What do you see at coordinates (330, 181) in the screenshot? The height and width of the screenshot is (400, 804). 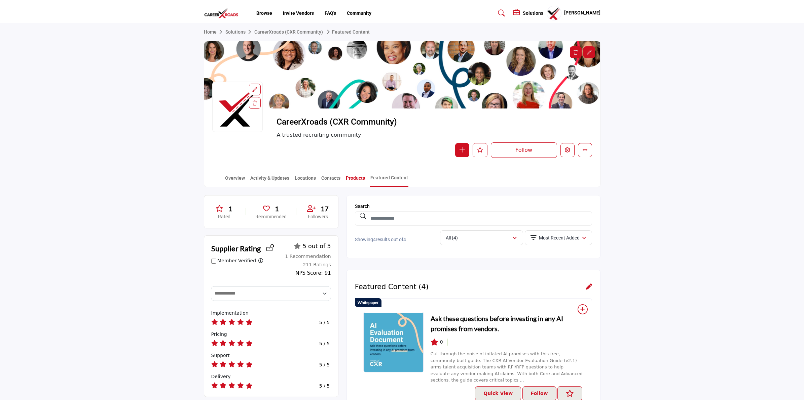 I see `a: Contacts` at bounding box center [330, 181].